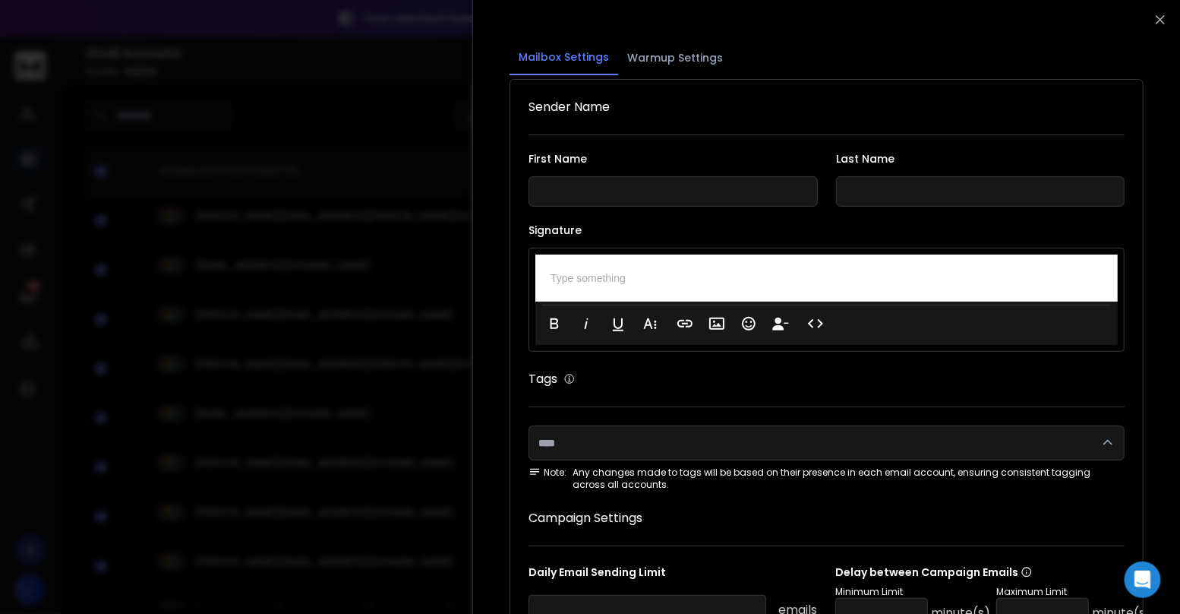 Image resolution: width=1180 pixels, height=614 pixels. Describe the element at coordinates (826, 230) in the screenshot. I see `label: Signature` at that location.